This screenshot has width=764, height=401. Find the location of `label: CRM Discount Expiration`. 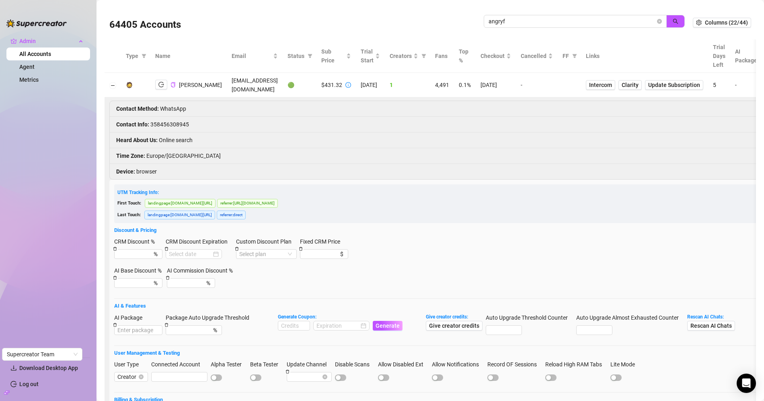

label: CRM Discount Expiration is located at coordinates (199, 241).